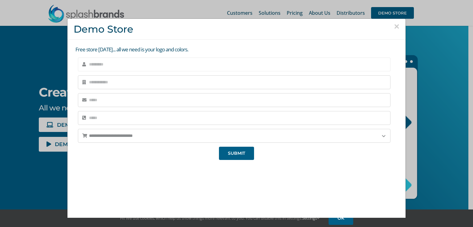 The width and height of the screenshot is (473, 227). Describe the element at coordinates (236, 153) in the screenshot. I see `span: SUBMIT` at that location.